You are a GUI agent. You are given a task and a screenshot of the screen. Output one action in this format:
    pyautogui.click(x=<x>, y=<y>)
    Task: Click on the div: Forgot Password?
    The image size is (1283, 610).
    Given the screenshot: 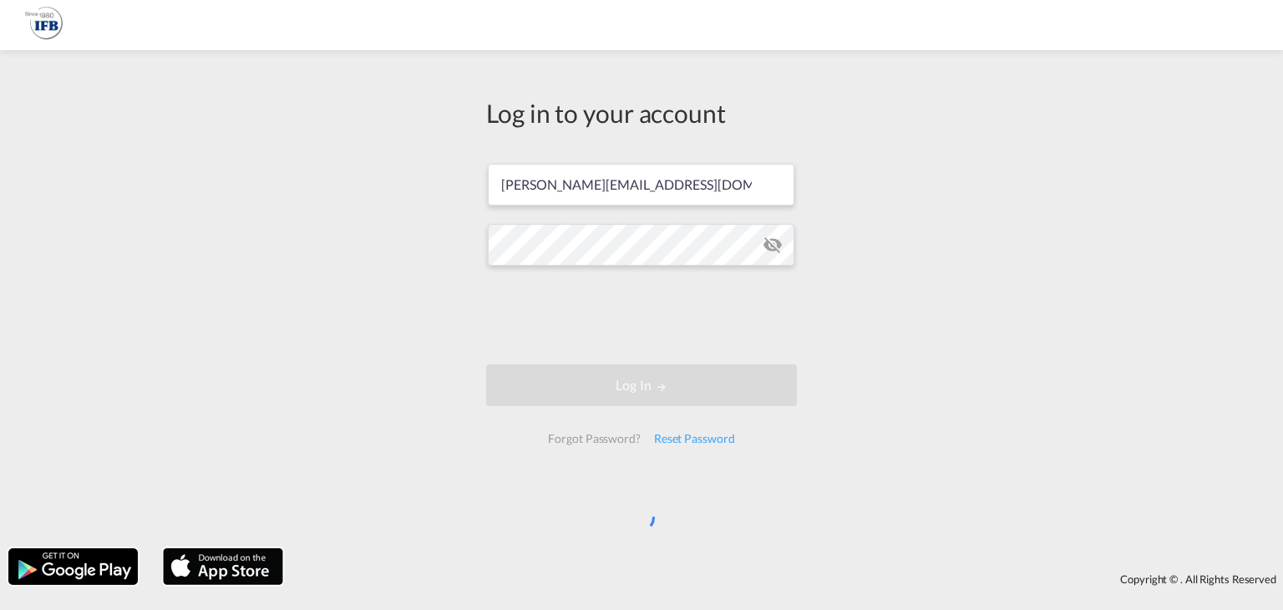 What is the action you would take?
    pyautogui.click(x=594, y=439)
    